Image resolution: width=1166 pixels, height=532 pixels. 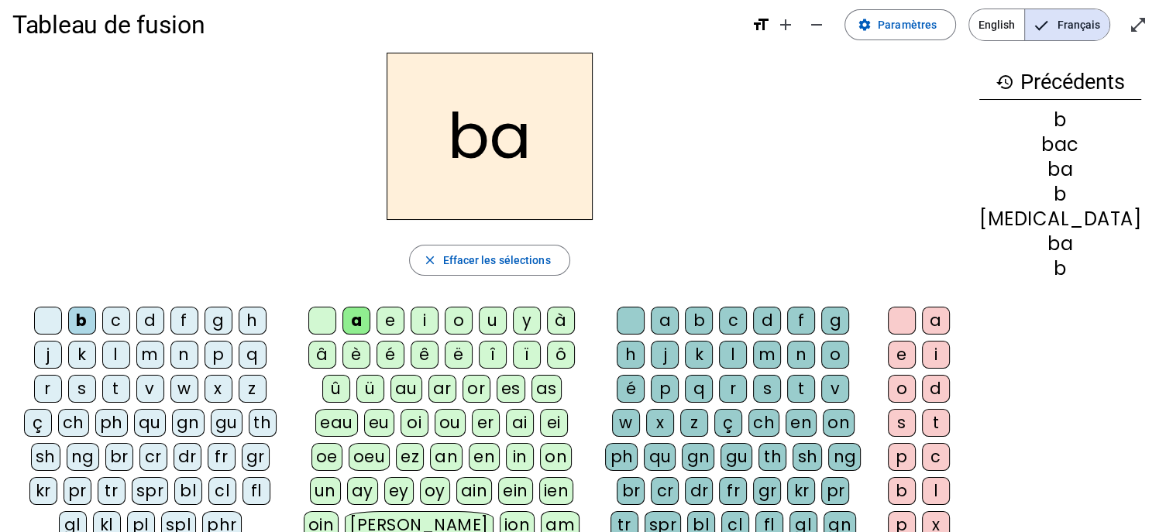 What do you see at coordinates (902, 355) in the screenshot?
I see `div: e` at bounding box center [902, 355].